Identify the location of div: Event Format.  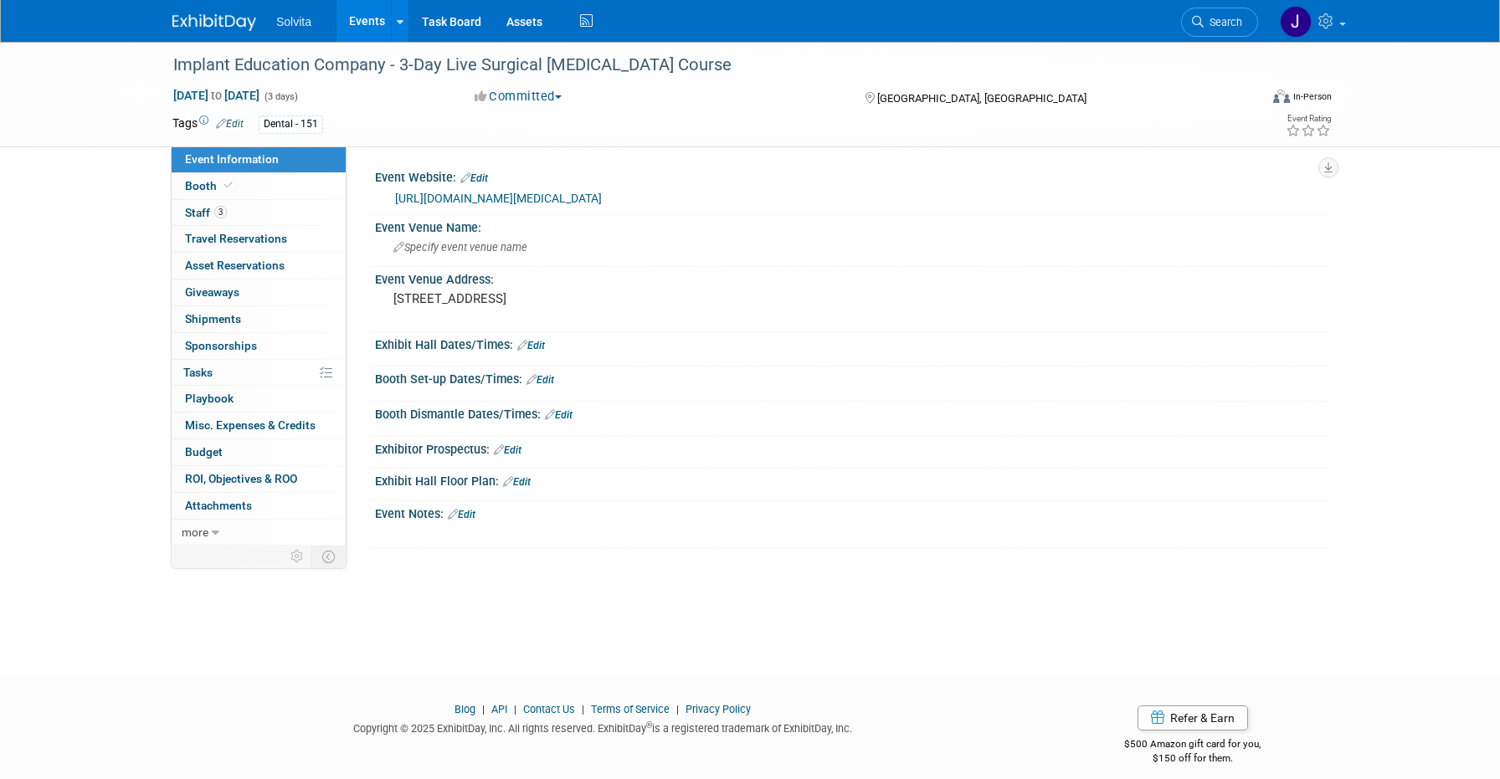
(1246, 100).